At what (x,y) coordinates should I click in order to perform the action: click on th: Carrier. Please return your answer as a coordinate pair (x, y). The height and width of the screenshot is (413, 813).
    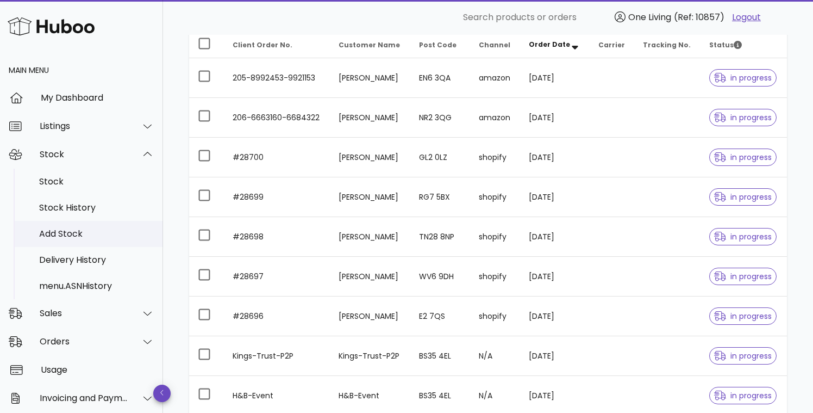
    Looking at the image, I should click on (612, 45).